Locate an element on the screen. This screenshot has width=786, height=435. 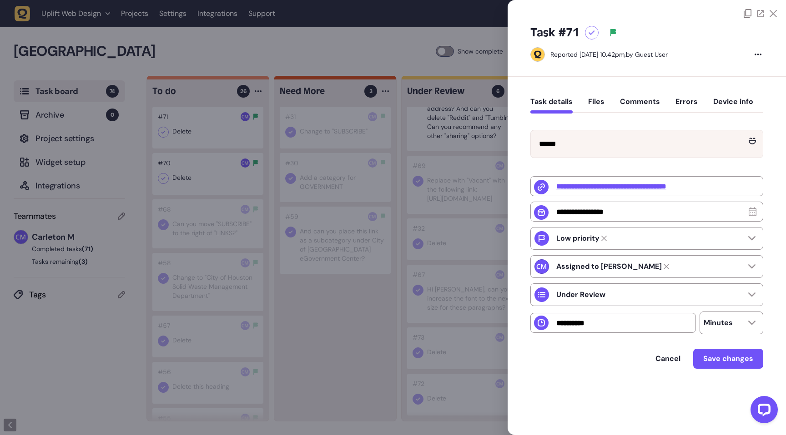
button: Errors is located at coordinates (686, 105).